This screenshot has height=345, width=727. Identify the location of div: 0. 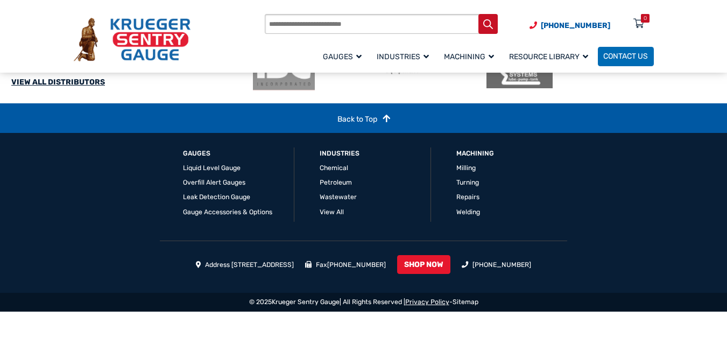
(645, 18).